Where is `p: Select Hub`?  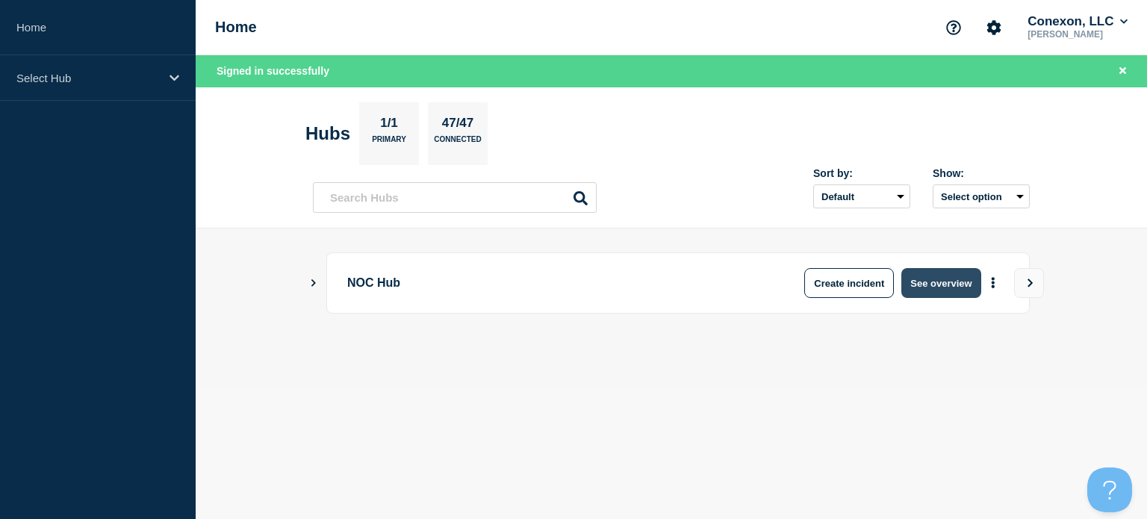
p: Select Hub is located at coordinates (88, 78).